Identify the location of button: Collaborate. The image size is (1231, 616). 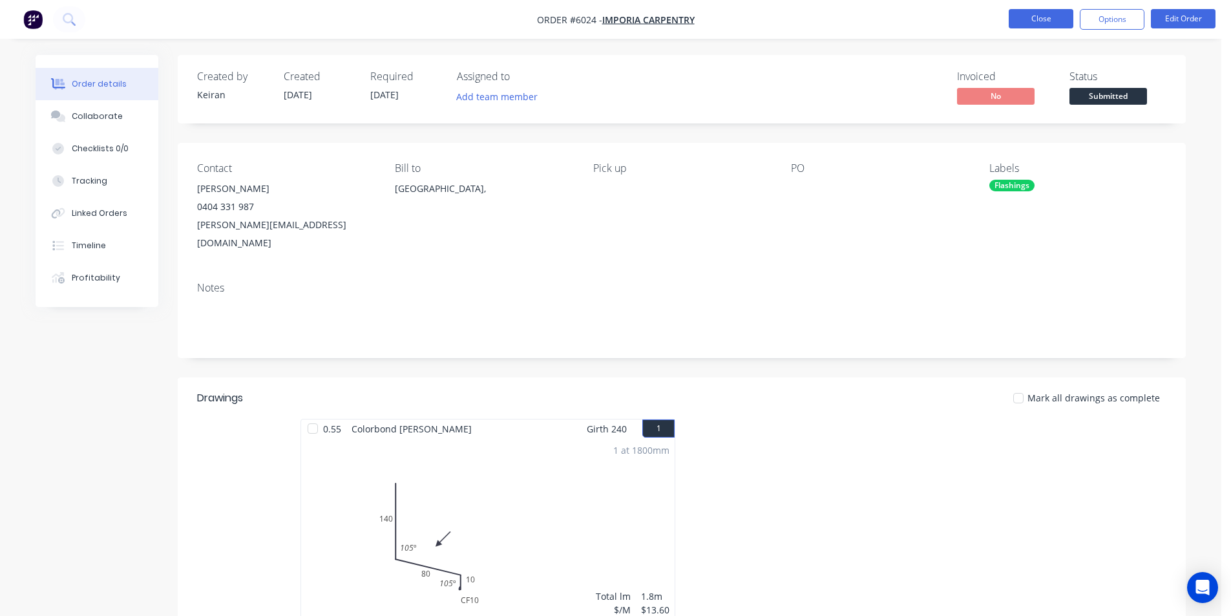
(97, 116).